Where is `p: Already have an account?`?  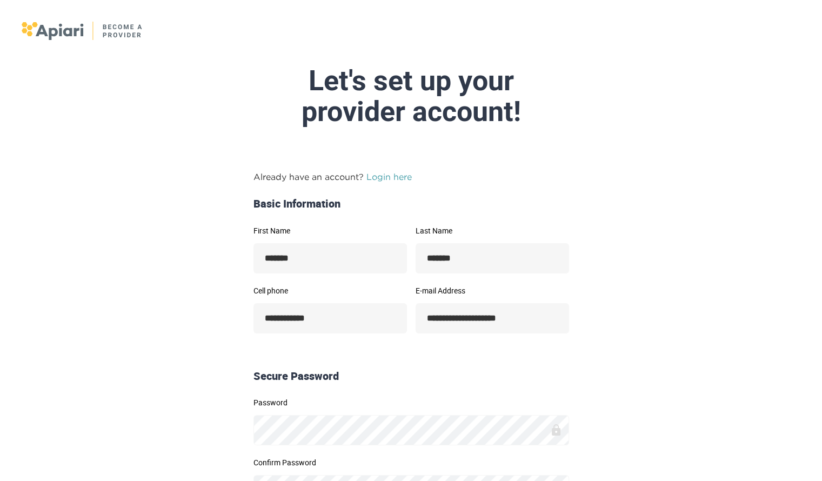 p: Already have an account? is located at coordinates (412, 177).